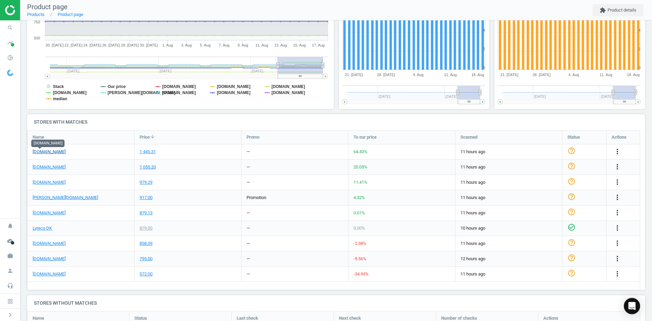 This screenshot has width=652, height=321. What do you see at coordinates (361, 274) in the screenshot?
I see `span: -34.93 %` at bounding box center [361, 274].